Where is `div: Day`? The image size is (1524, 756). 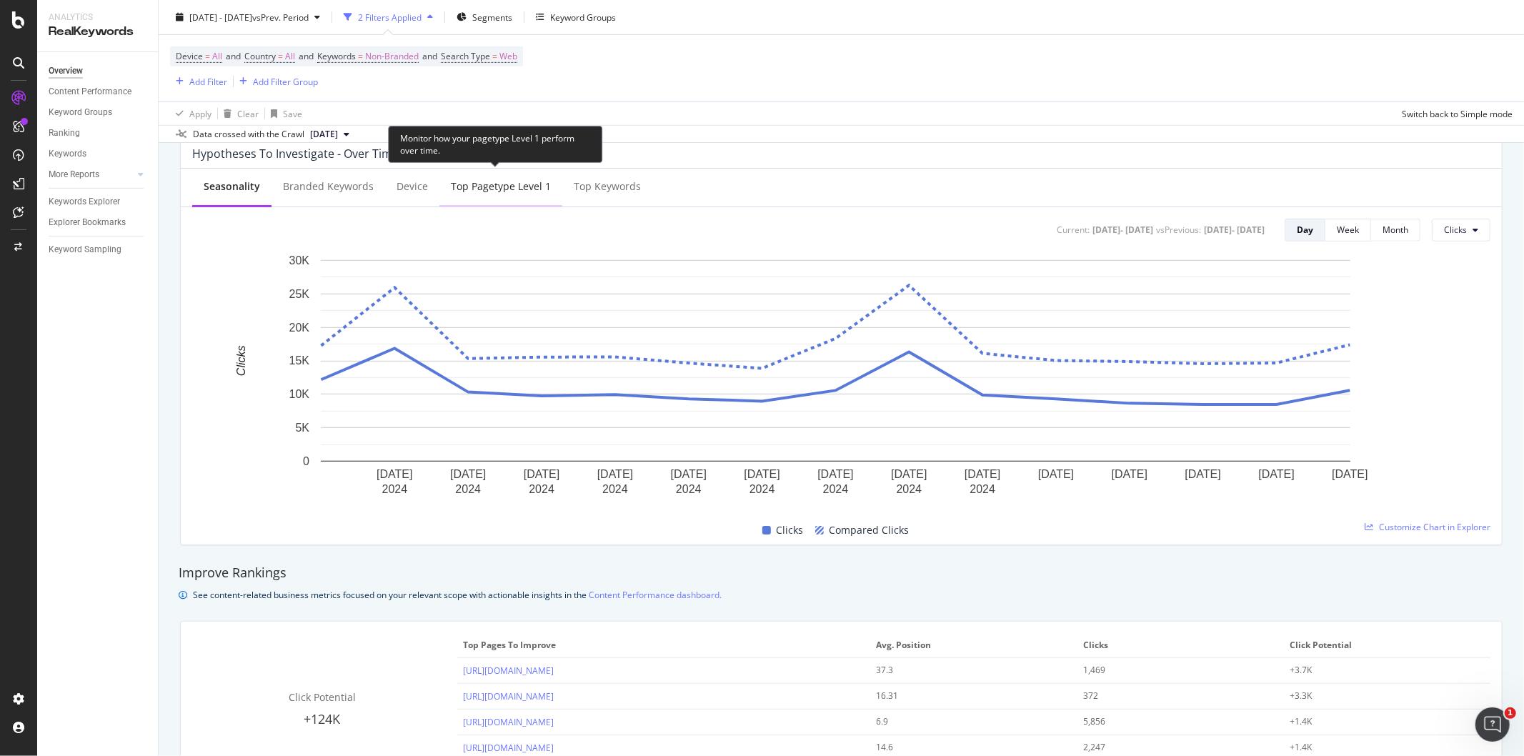 div: Day is located at coordinates (1304, 229).